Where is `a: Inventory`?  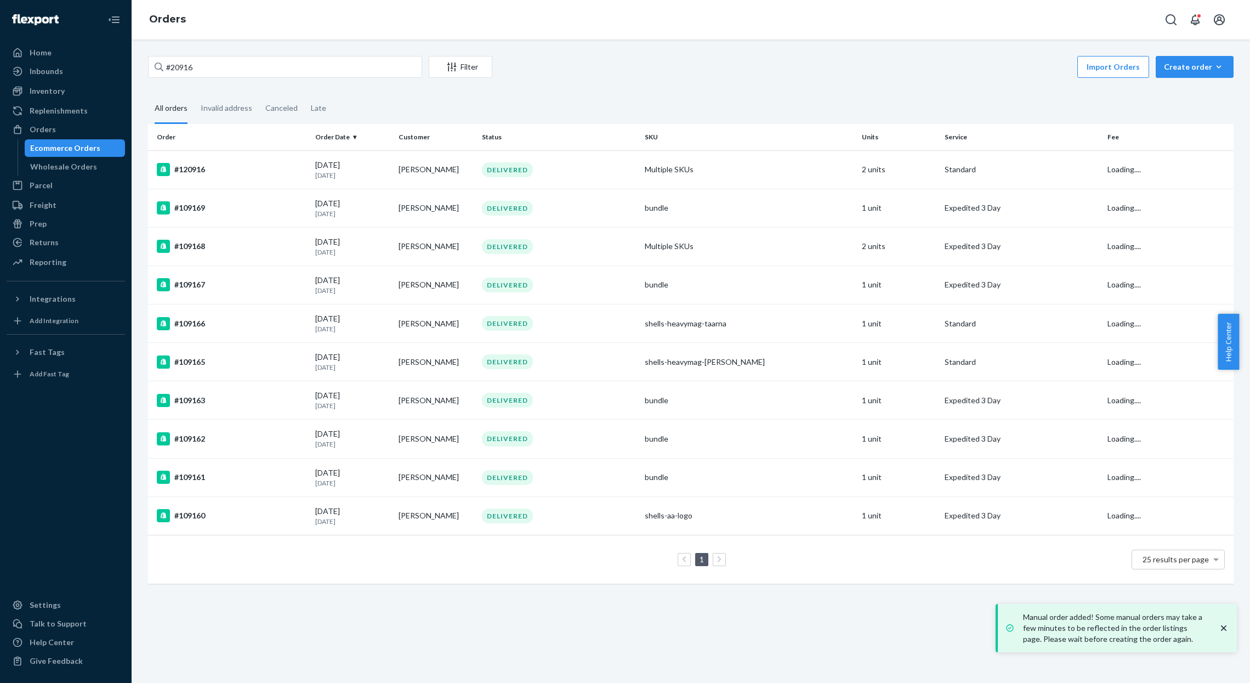 a: Inventory is located at coordinates (66, 91).